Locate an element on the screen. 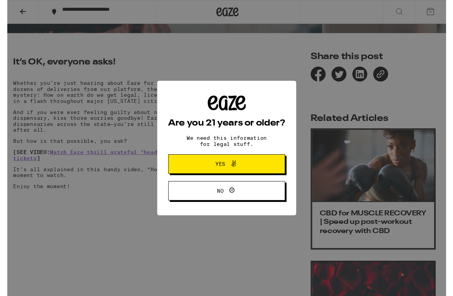 This screenshot has width=453, height=296. h2: Are you 21 years or older? is located at coordinates (227, 128).